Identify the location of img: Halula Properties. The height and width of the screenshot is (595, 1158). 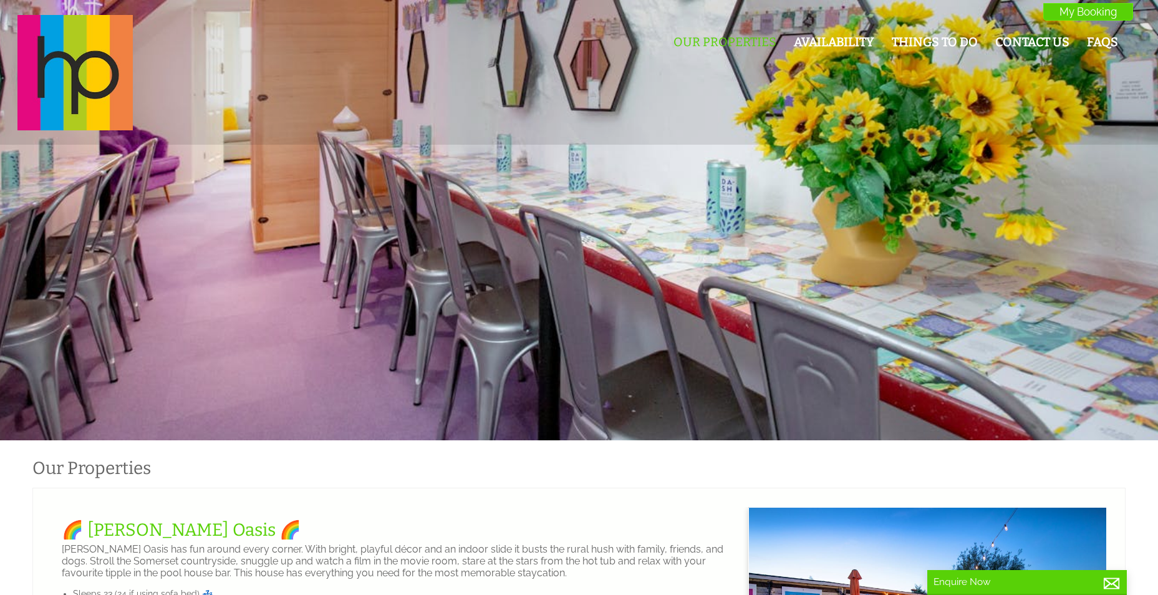
(75, 72).